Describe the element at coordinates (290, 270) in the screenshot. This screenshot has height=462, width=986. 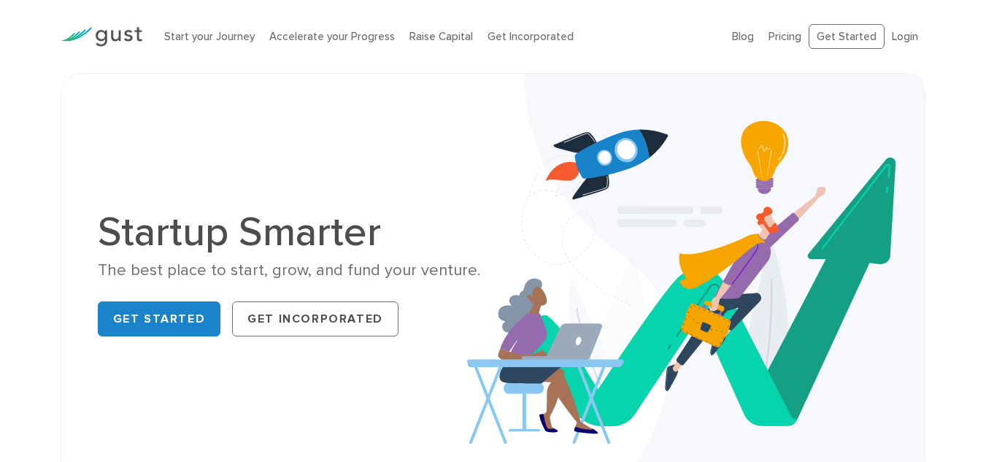
I see `div: The best place to start, grow, and fund your venture.` at that location.